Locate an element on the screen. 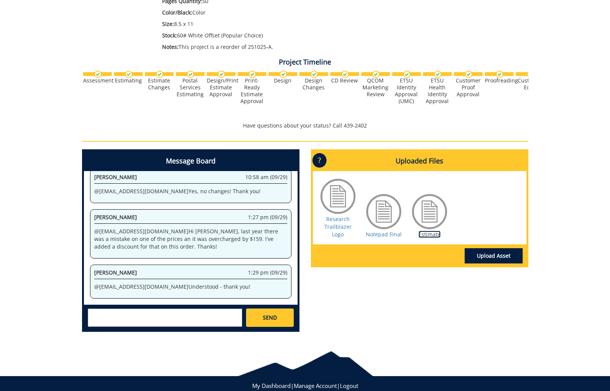 The width and height of the screenshot is (610, 391). div: QCOM Marketing Review is located at coordinates (376, 87).